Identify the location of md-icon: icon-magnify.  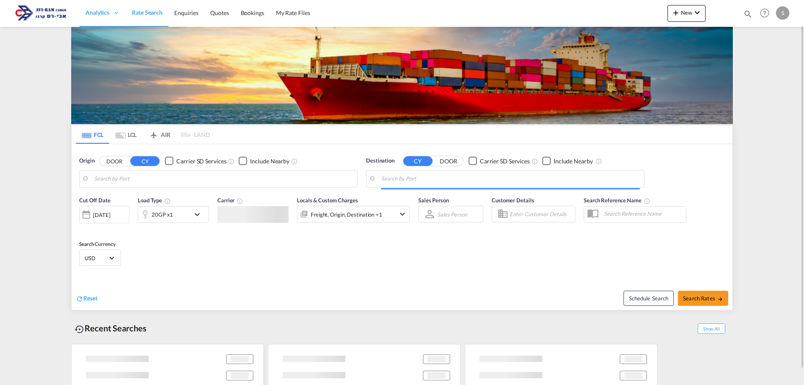
(748, 14).